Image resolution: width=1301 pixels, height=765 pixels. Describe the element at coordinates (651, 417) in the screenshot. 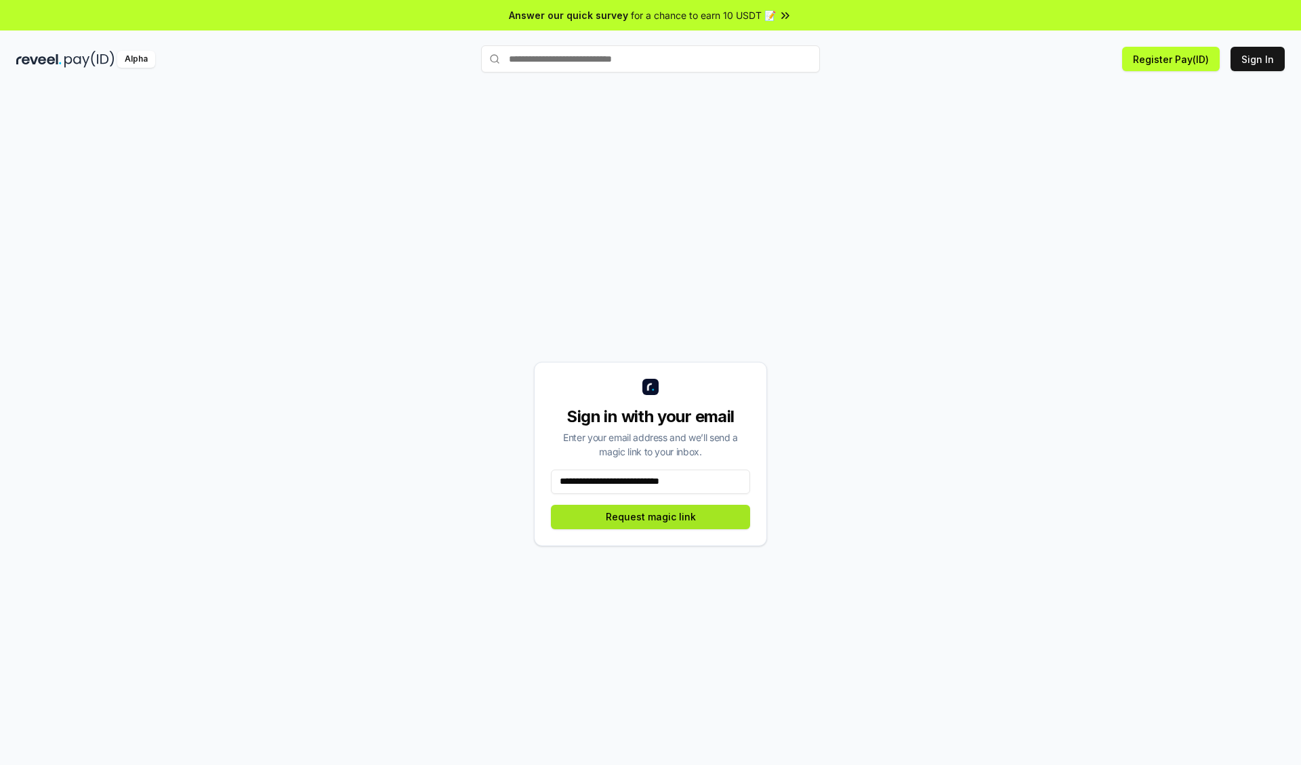

I see `div: Sign in with your email` at that location.